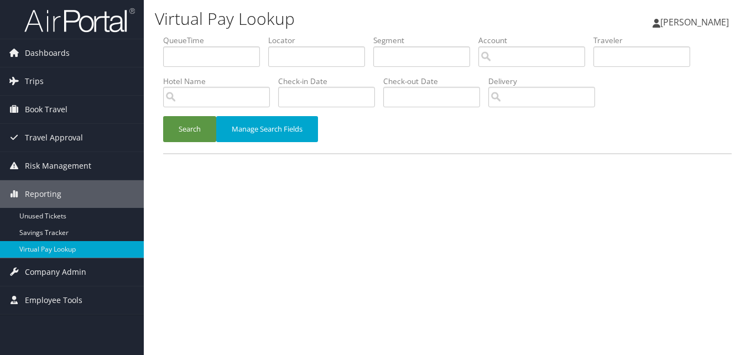  Describe the element at coordinates (331, 81) in the screenshot. I see `label: Check-in Date` at that location.